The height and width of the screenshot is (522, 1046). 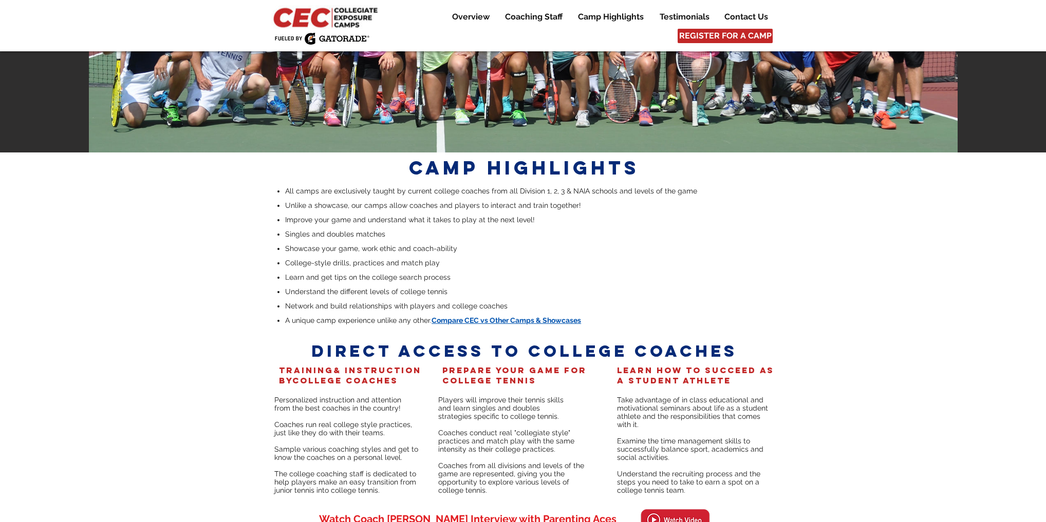 What do you see at coordinates (696, 376) in the screenshot?
I see `span: learn How to succeed as a student athlete` at bounding box center [696, 376].